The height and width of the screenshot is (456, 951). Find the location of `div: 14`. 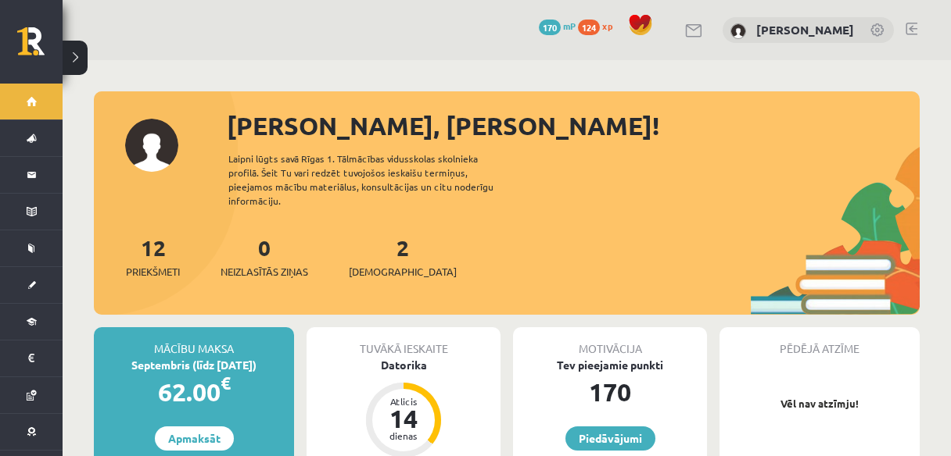

div: 14 is located at coordinates (403, 419).